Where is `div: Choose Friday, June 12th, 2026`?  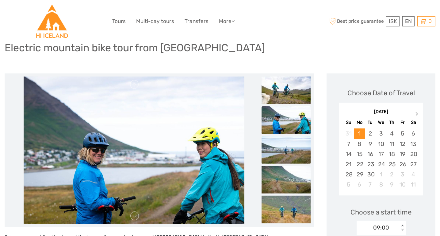
div: Choose Friday, June 12th, 2026 is located at coordinates (403, 144).